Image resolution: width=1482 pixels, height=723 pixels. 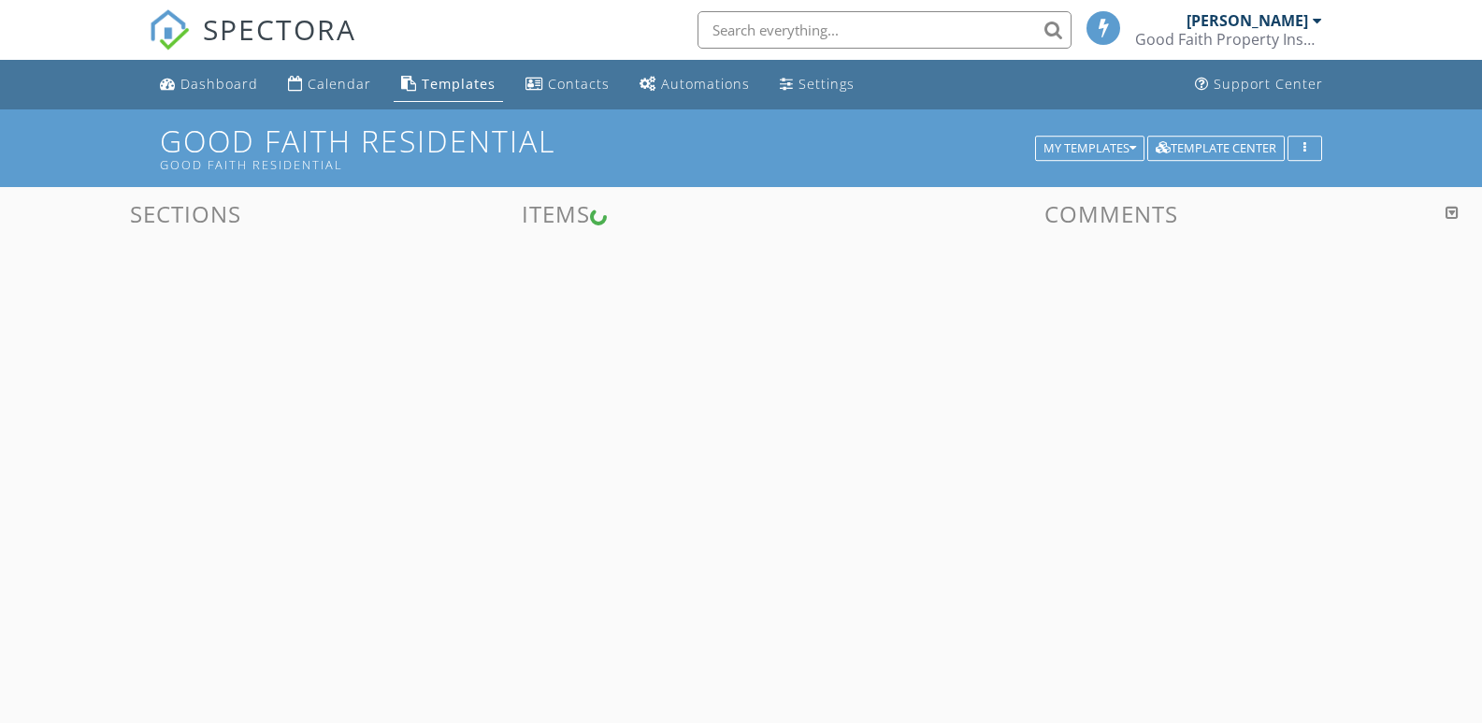 What do you see at coordinates (579, 83) in the screenshot?
I see `div: Contacts` at bounding box center [579, 83].